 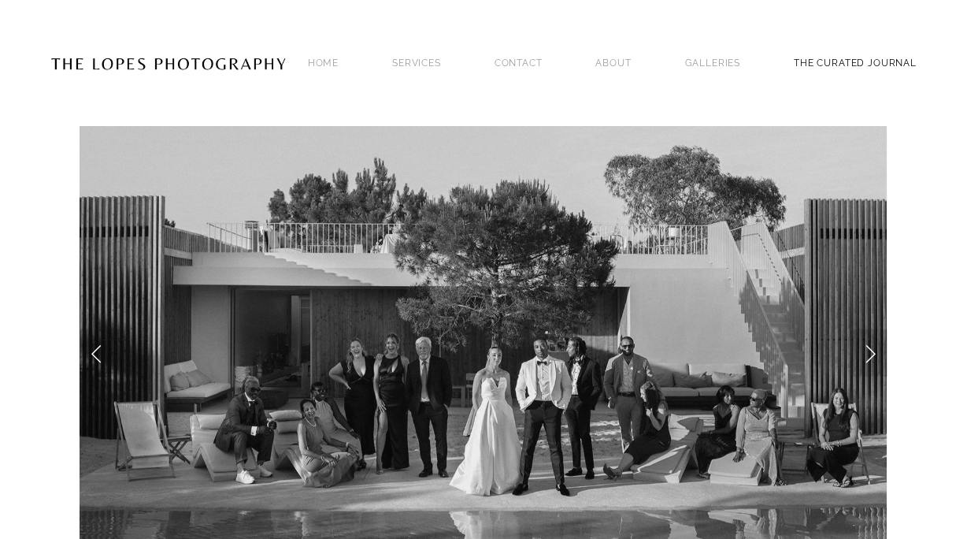 I want to click on a: Home, so click(x=323, y=62).